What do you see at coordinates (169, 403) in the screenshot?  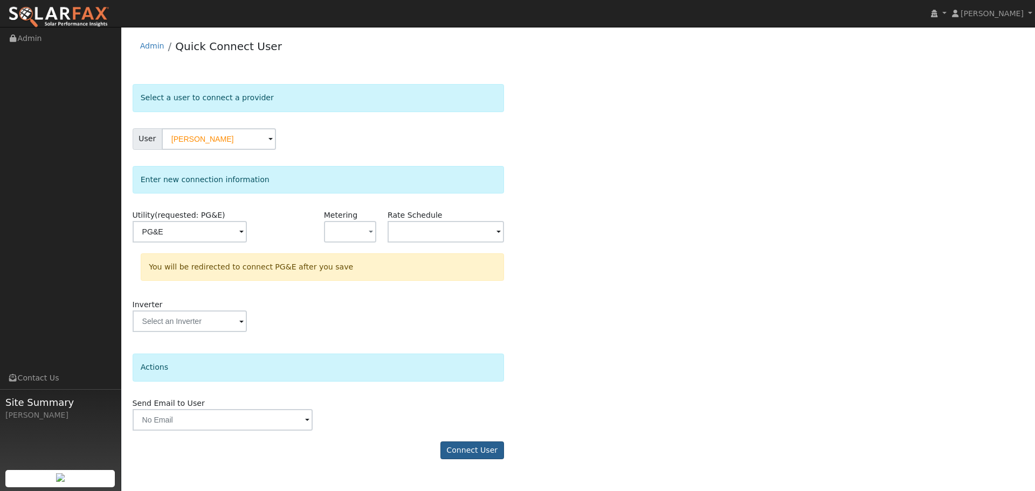 I see `label: Send Email to User` at bounding box center [169, 403].